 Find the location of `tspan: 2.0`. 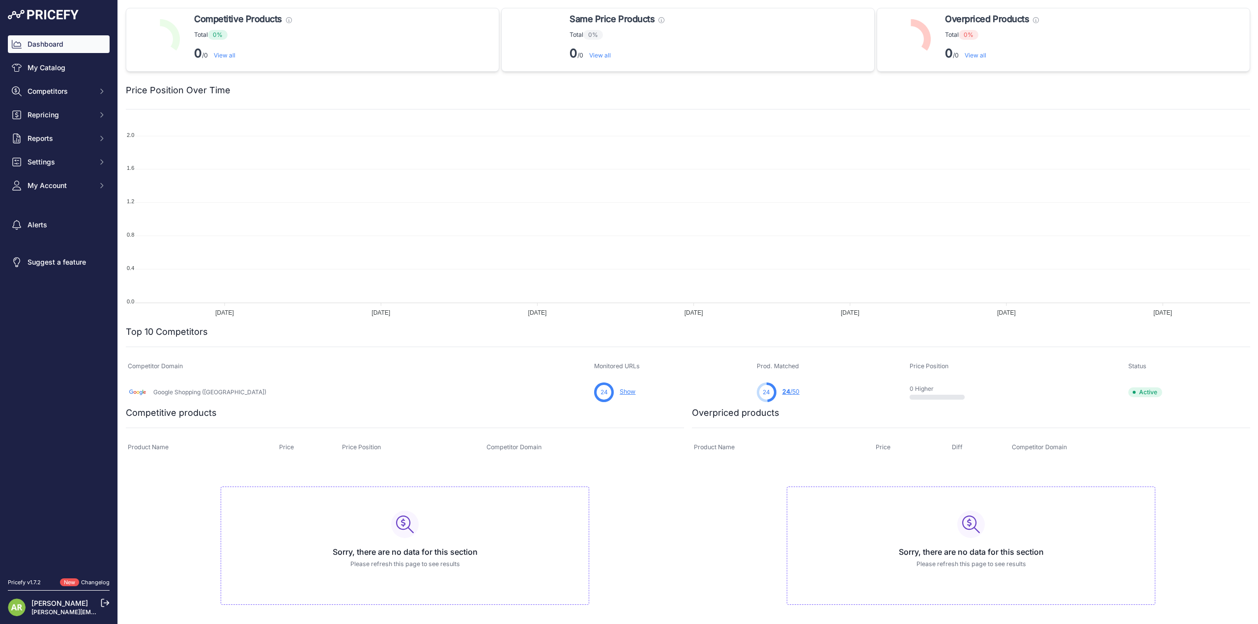

tspan: 2.0 is located at coordinates (130, 135).